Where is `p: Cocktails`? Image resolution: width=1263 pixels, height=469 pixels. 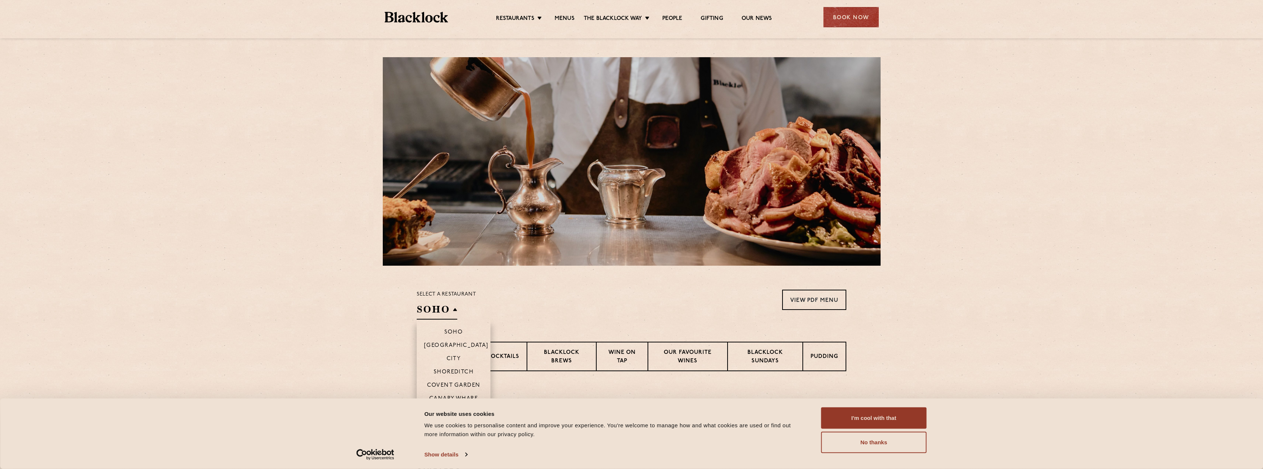
p: Cocktails is located at coordinates (503, 357).